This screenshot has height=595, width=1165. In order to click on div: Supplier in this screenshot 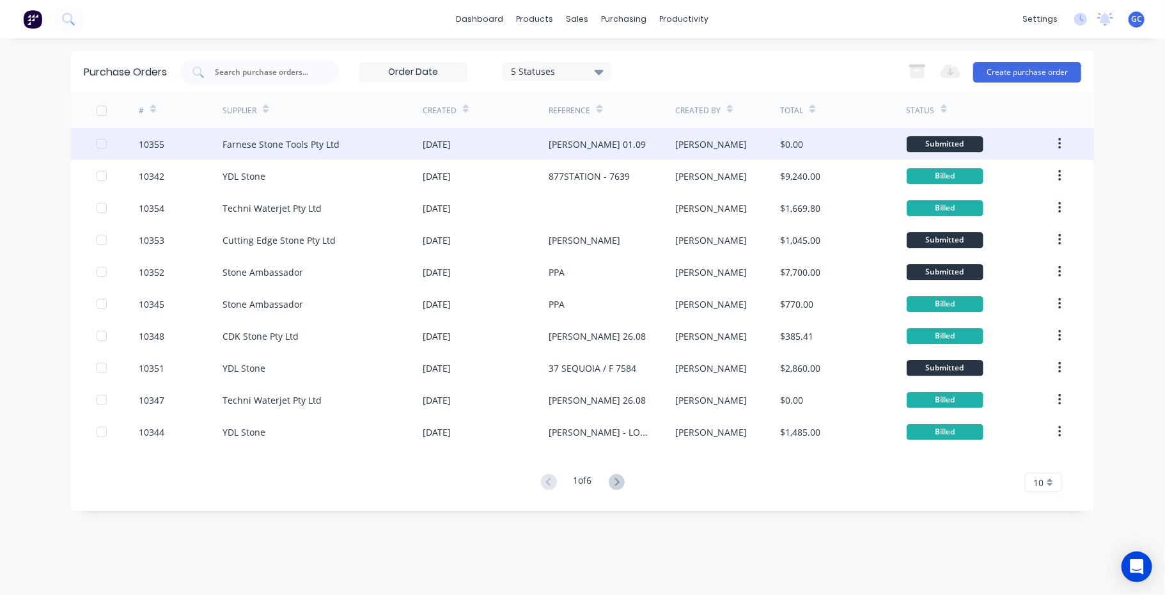, I will do `click(239, 111)`.